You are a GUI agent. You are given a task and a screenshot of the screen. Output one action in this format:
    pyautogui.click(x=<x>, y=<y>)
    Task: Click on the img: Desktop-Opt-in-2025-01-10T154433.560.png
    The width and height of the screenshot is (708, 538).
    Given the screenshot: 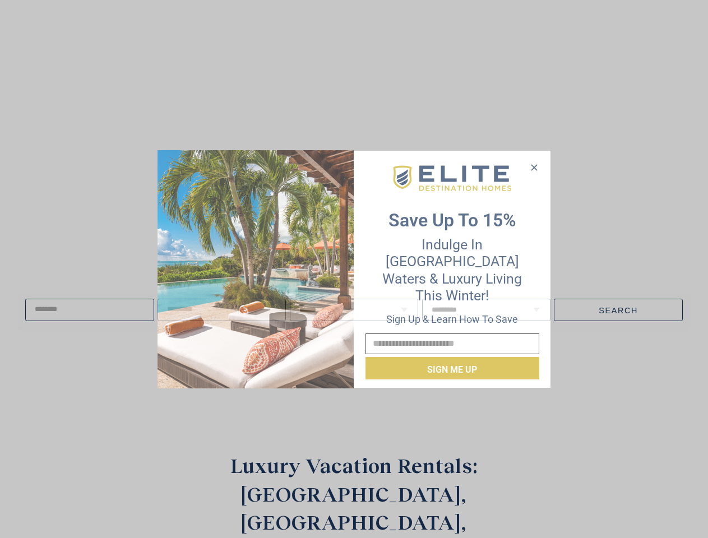 What is the action you would take?
    pyautogui.click(x=256, y=269)
    